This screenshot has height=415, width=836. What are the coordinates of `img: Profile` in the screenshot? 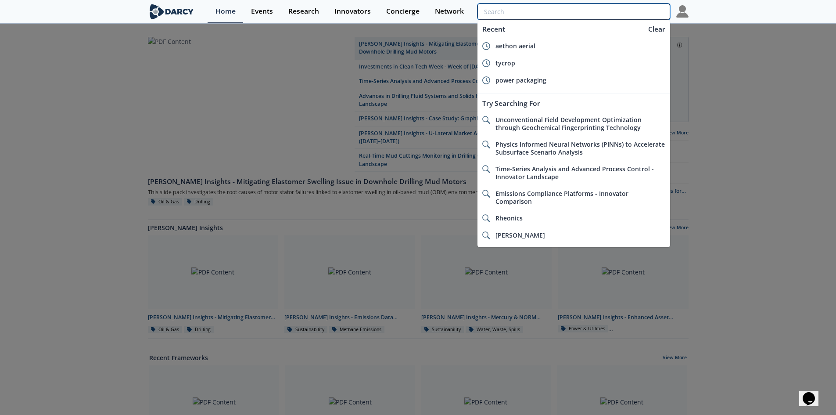 It's located at (682, 11).